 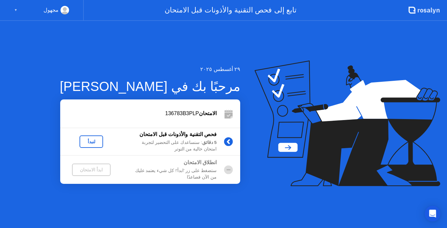 What do you see at coordinates (209, 142) in the screenshot?
I see `b: 5 دقائق` at bounding box center [209, 142].